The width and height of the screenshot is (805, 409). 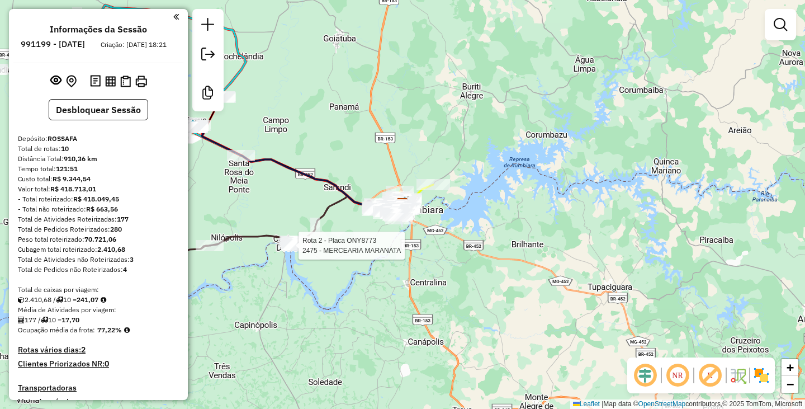 What do you see at coordinates (96, 199) in the screenshot?
I see `strong: R$ 418.049,45` at bounding box center [96, 199].